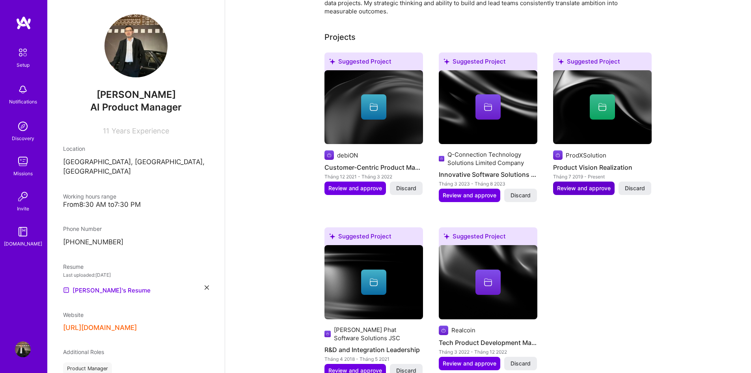  I want to click on h4: Product Vision Realization, so click(603, 167).